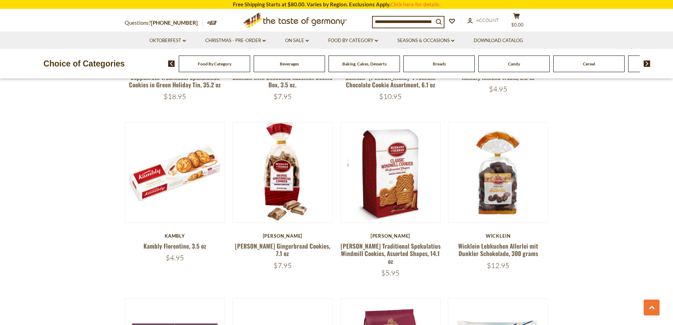 The image size is (673, 325). What do you see at coordinates (235, 41) in the screenshot?
I see `a: Christmas - PRE-ORDER` at bounding box center [235, 41].